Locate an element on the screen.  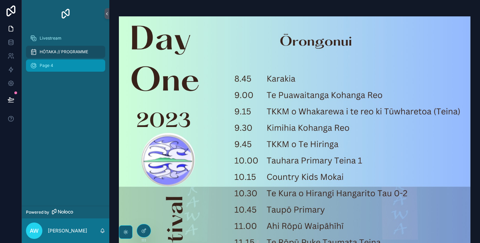
img: App logo is located at coordinates (66, 14).